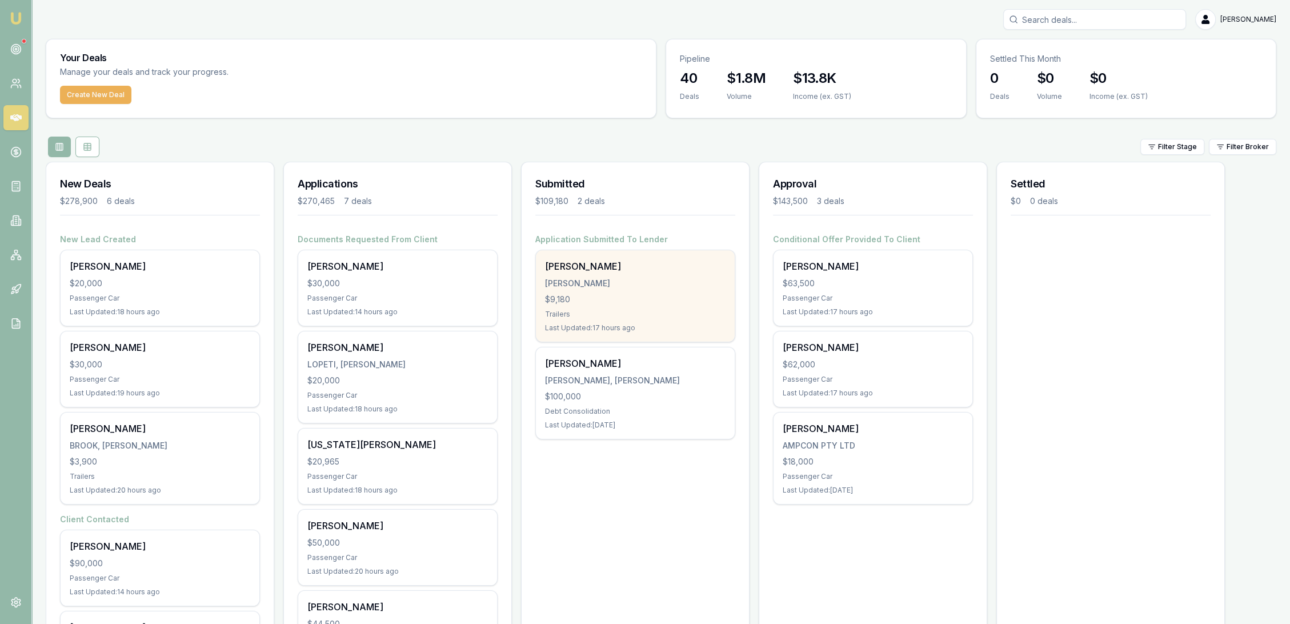 The image size is (1290, 624). Describe the element at coordinates (160, 519) in the screenshot. I see `h4: Client Contacted` at that location.